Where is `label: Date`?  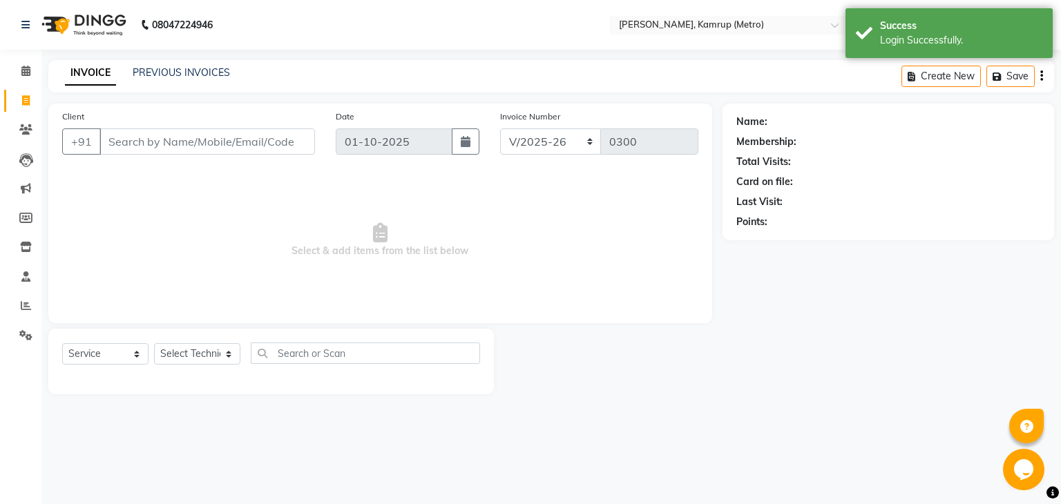
label: Date is located at coordinates (345, 117).